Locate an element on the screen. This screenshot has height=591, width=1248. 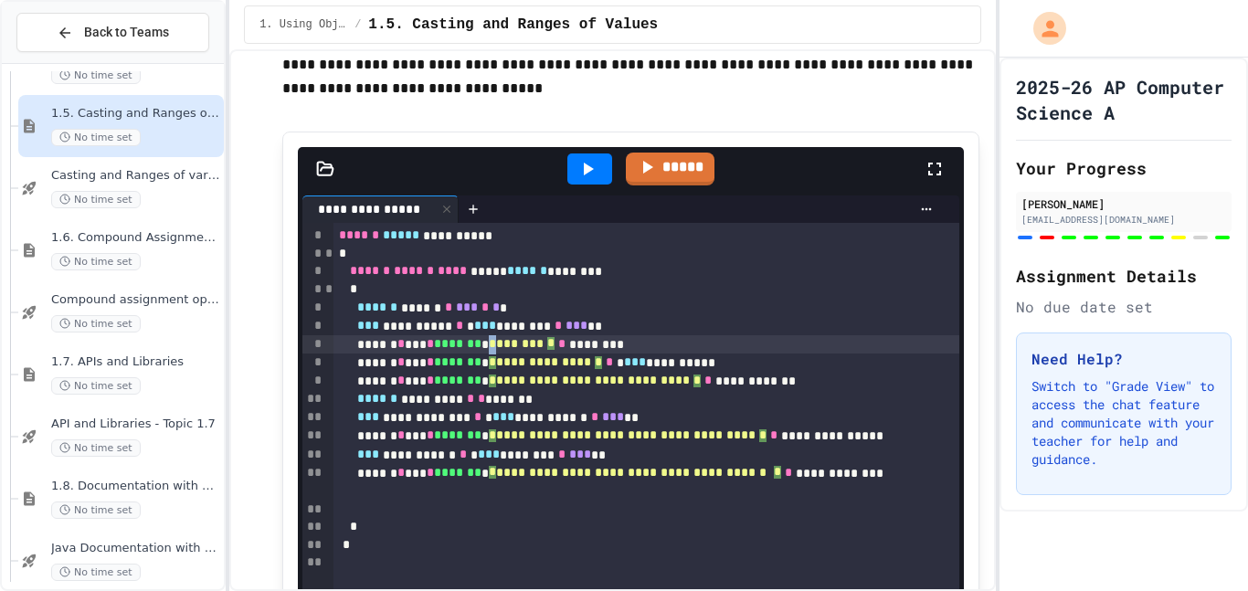
p: Switch to "Grade View" to access the chat feature and communicate with your teacher for help and ... is located at coordinates (1123, 423).